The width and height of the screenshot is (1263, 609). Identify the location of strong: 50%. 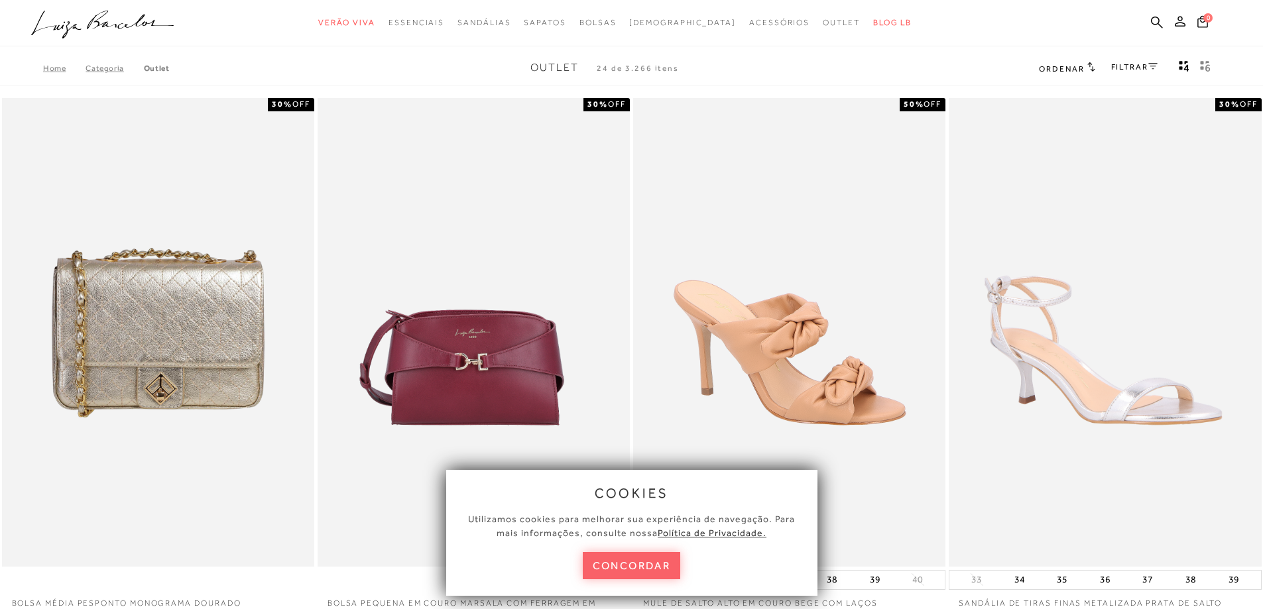
(913, 104).